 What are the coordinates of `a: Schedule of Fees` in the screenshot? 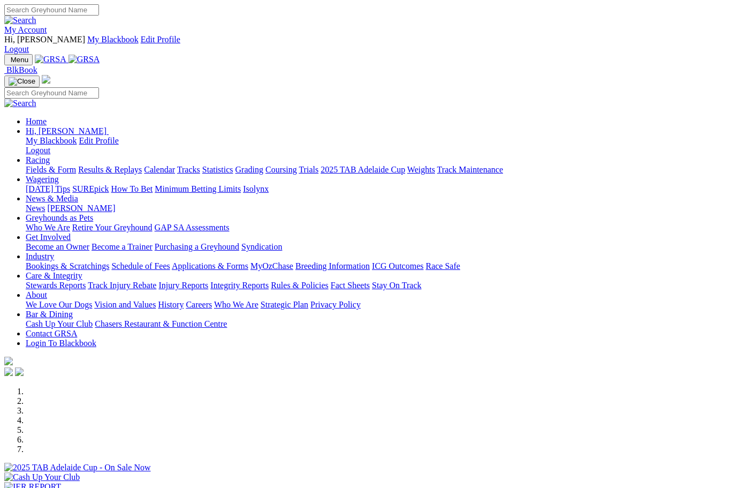 It's located at (140, 266).